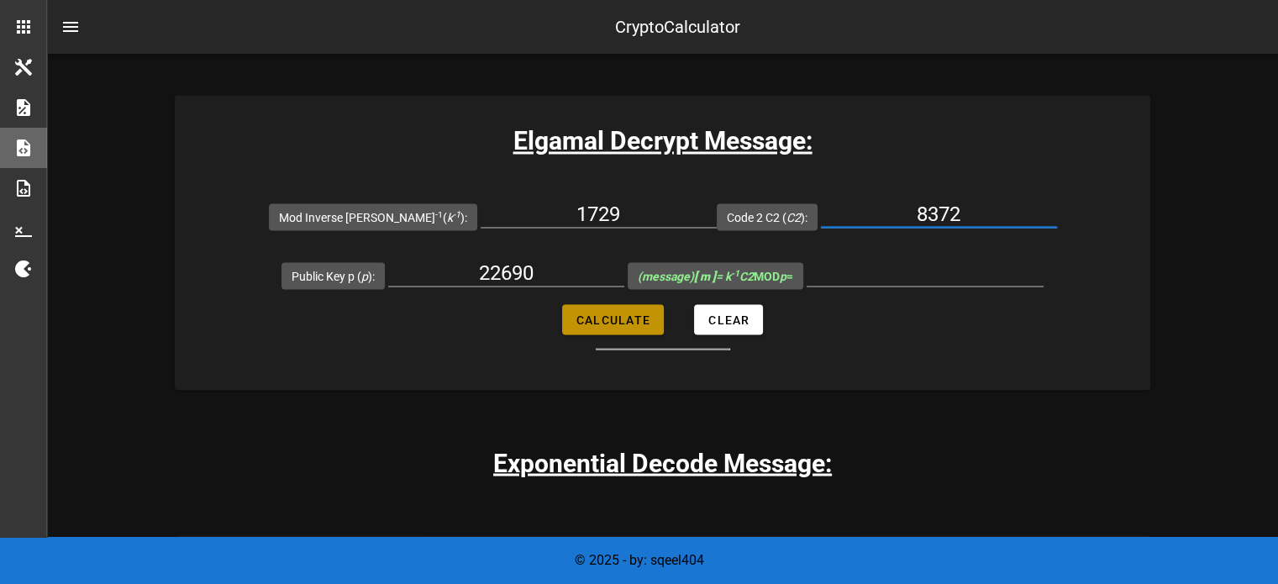 The height and width of the screenshot is (584, 1278). What do you see at coordinates (662, 462) in the screenshot?
I see `h3: Exponential Decode Message:` at bounding box center [662, 462].